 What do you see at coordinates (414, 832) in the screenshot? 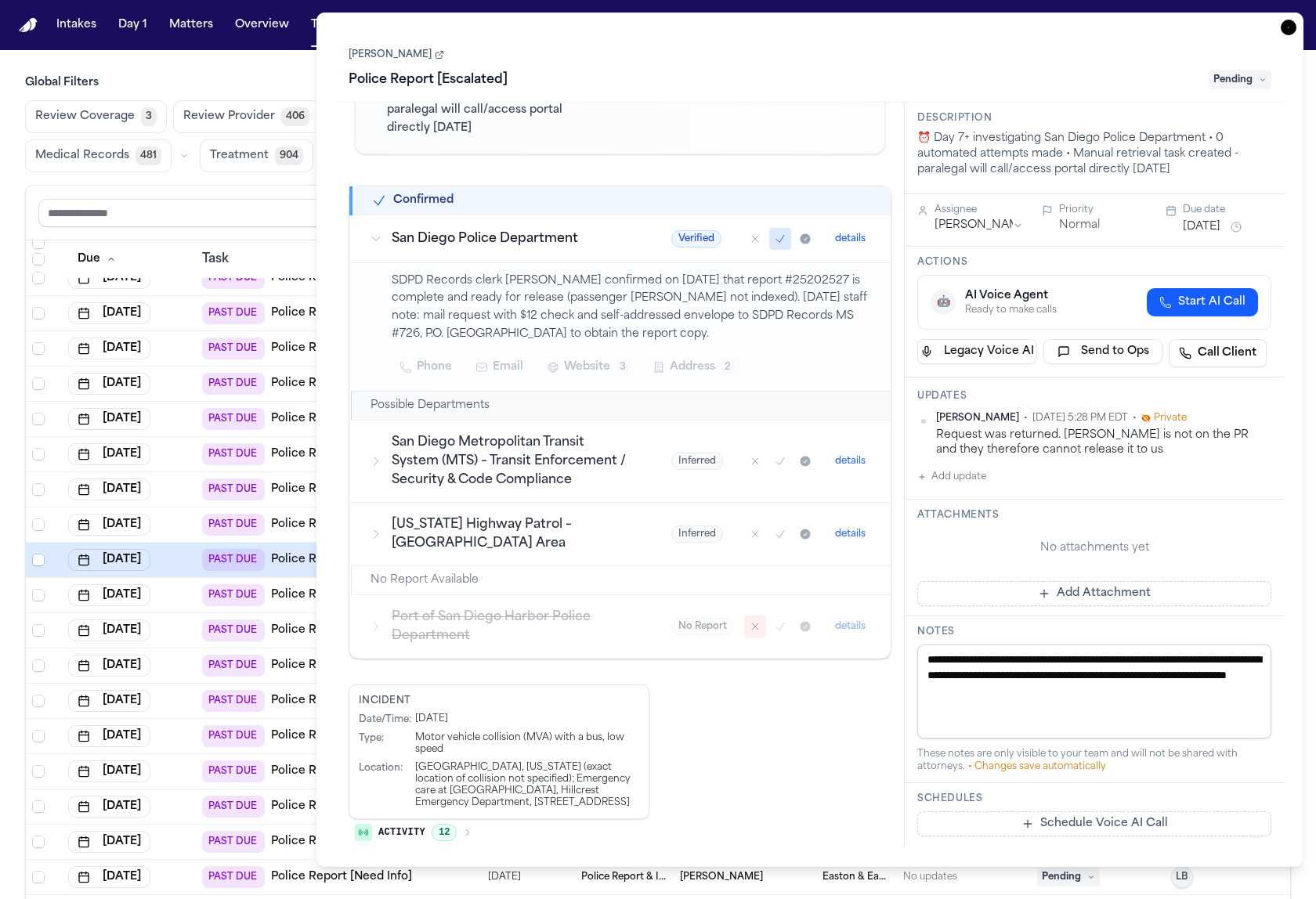
I see `button: Activity12` at bounding box center [414, 832].